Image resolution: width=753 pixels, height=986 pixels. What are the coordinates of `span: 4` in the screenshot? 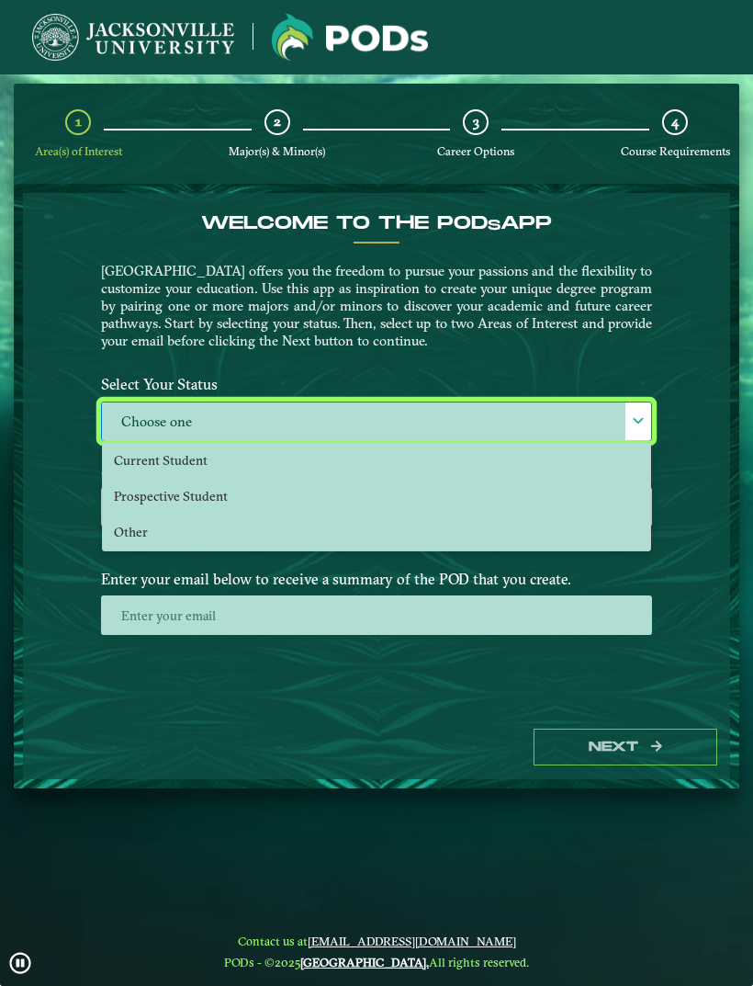 It's located at (675, 121).